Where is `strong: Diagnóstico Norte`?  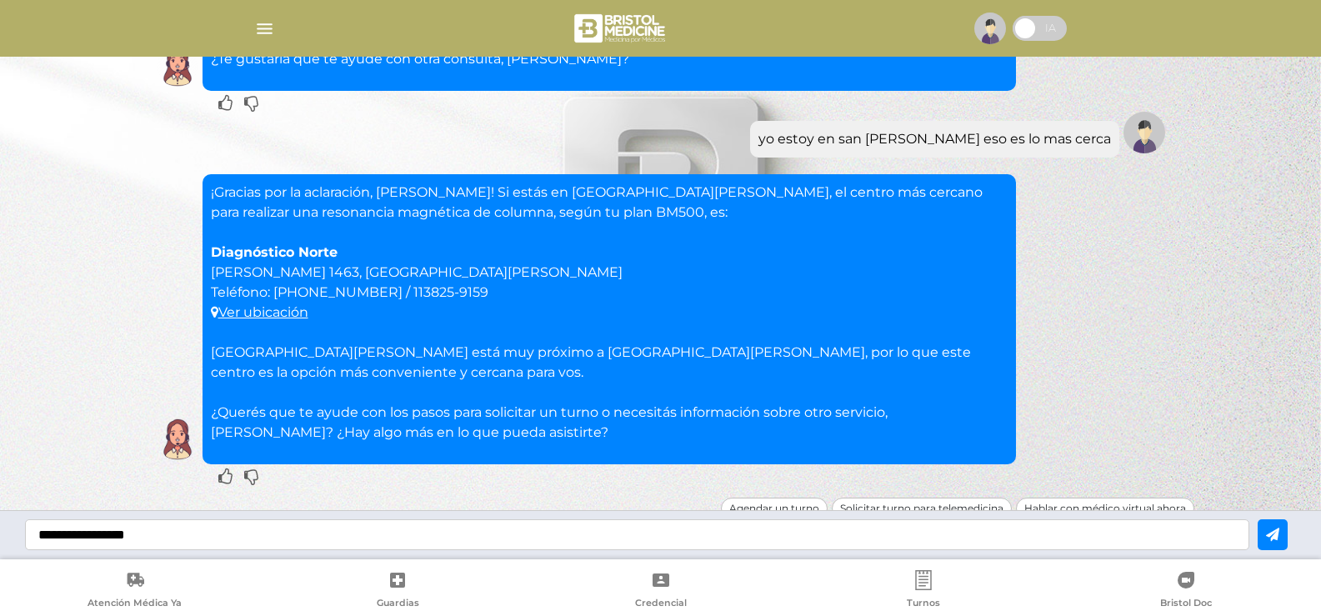 strong: Diagnóstico Norte is located at coordinates (274, 252).